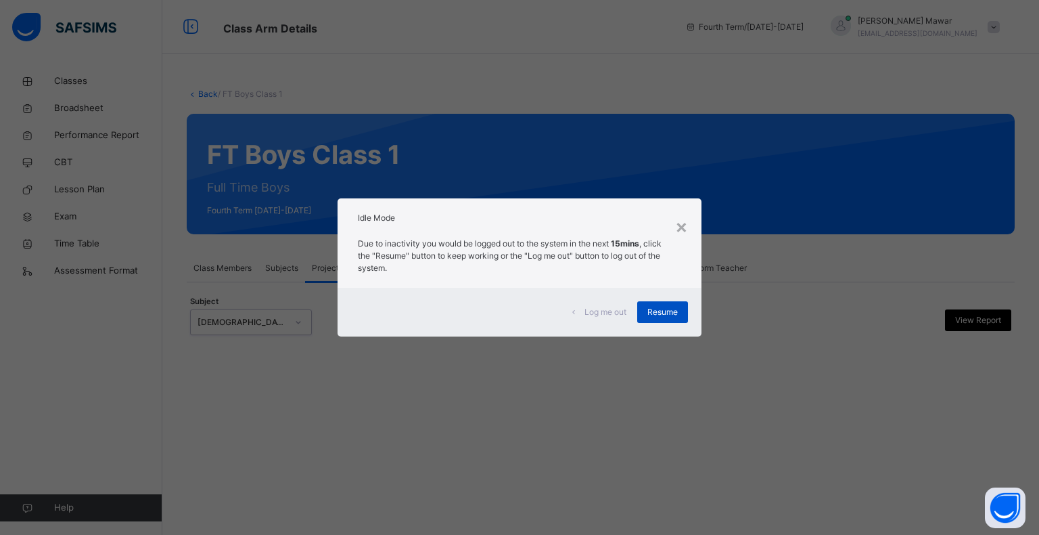 The height and width of the screenshot is (535, 1039). What do you see at coordinates (520, 256) in the screenshot?
I see `p: Due to inactivity you would be logged out to the system in the next , click the "Resume" button t...` at bounding box center [520, 256].